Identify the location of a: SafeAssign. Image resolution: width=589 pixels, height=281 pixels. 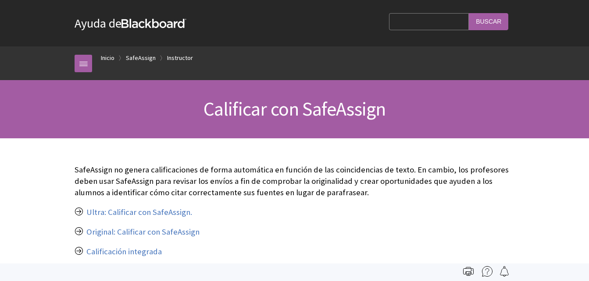
(141, 58).